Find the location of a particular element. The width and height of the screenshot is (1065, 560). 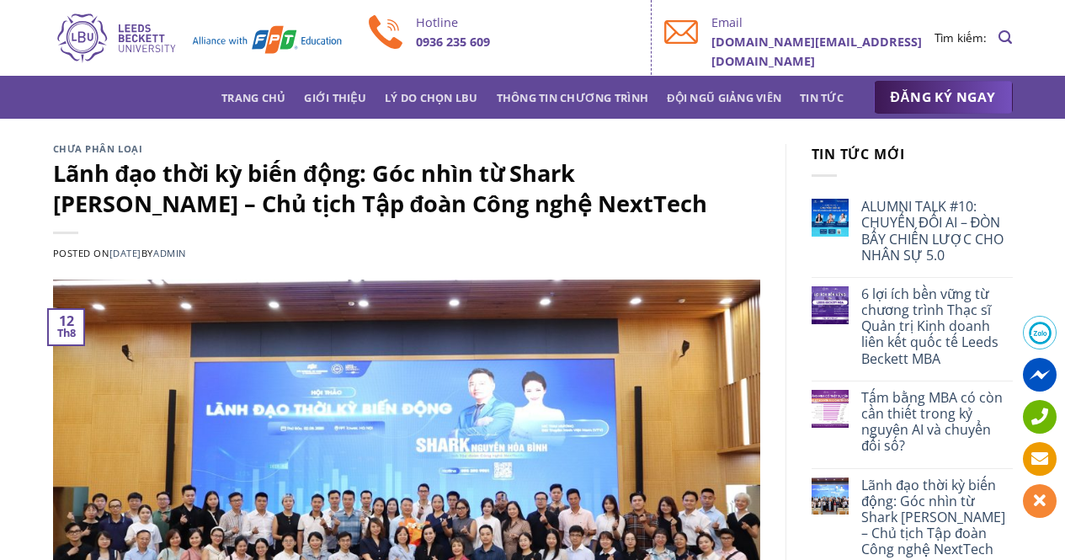

span: Tin tức mới is located at coordinates (859, 154).